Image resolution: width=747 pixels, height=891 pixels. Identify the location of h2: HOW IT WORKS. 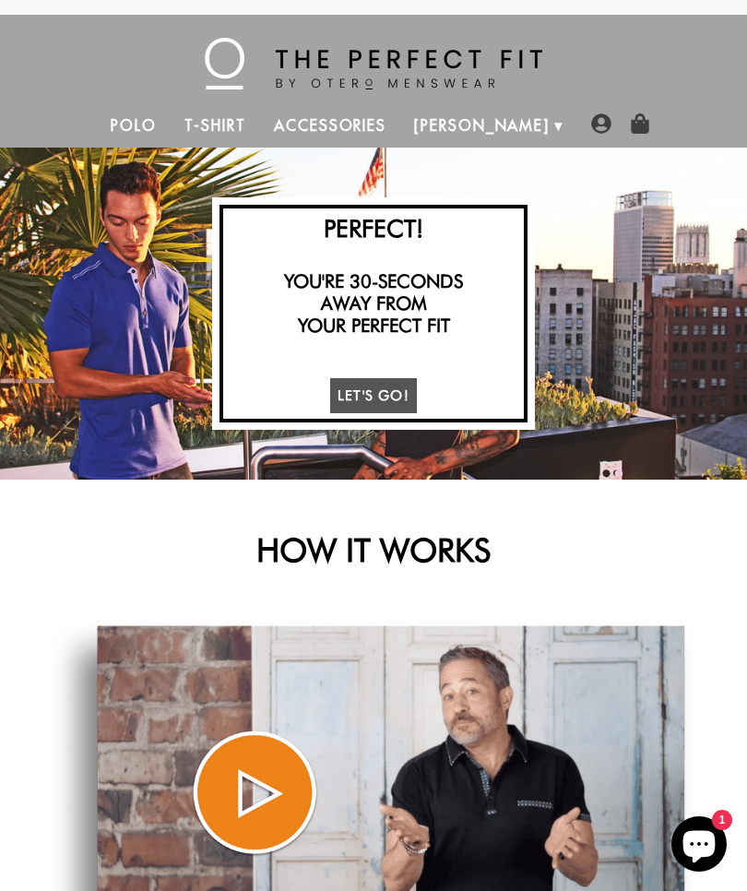
(374, 550).